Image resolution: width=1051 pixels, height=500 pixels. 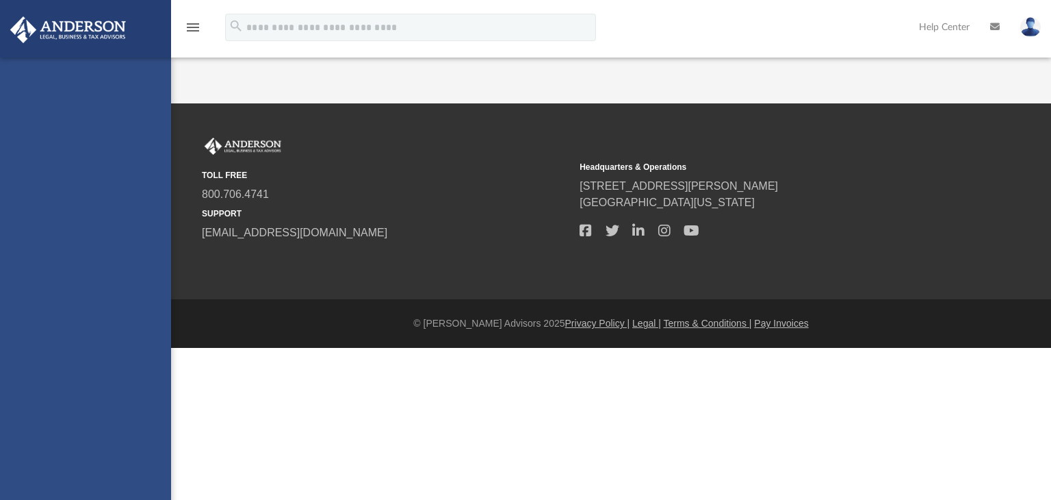 What do you see at coordinates (764, 167) in the screenshot?
I see `small: Headquarters & Operations` at bounding box center [764, 167].